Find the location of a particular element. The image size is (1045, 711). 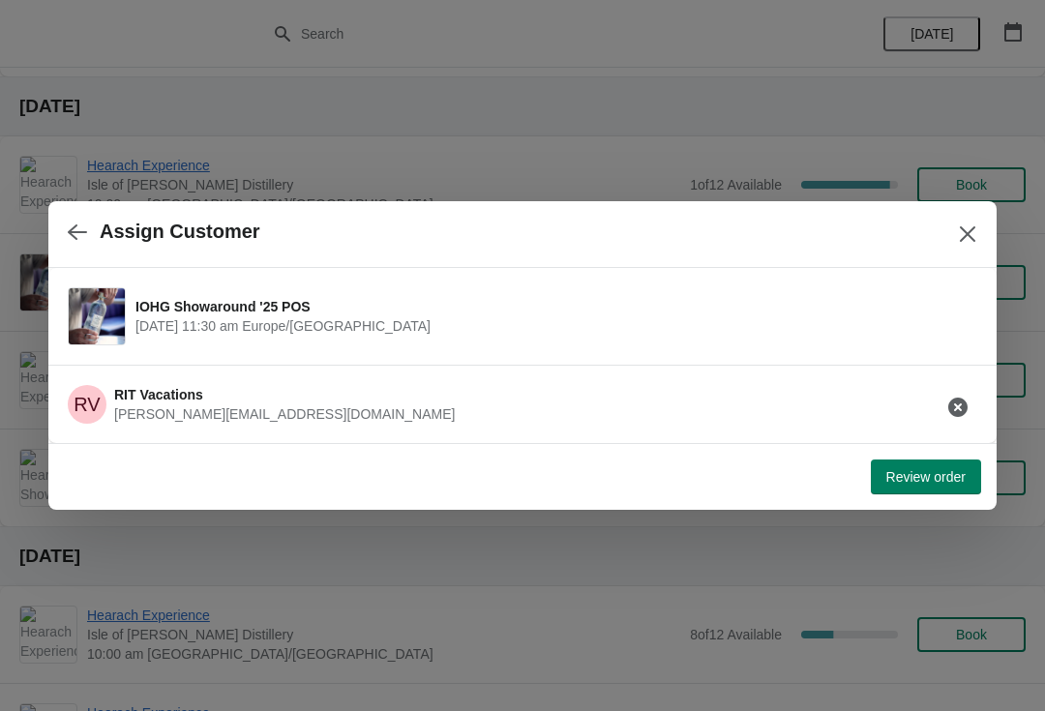

img: IOHG Showaround '25 POS | | September 10 | 11:30 am Europe/London is located at coordinates (97, 316).